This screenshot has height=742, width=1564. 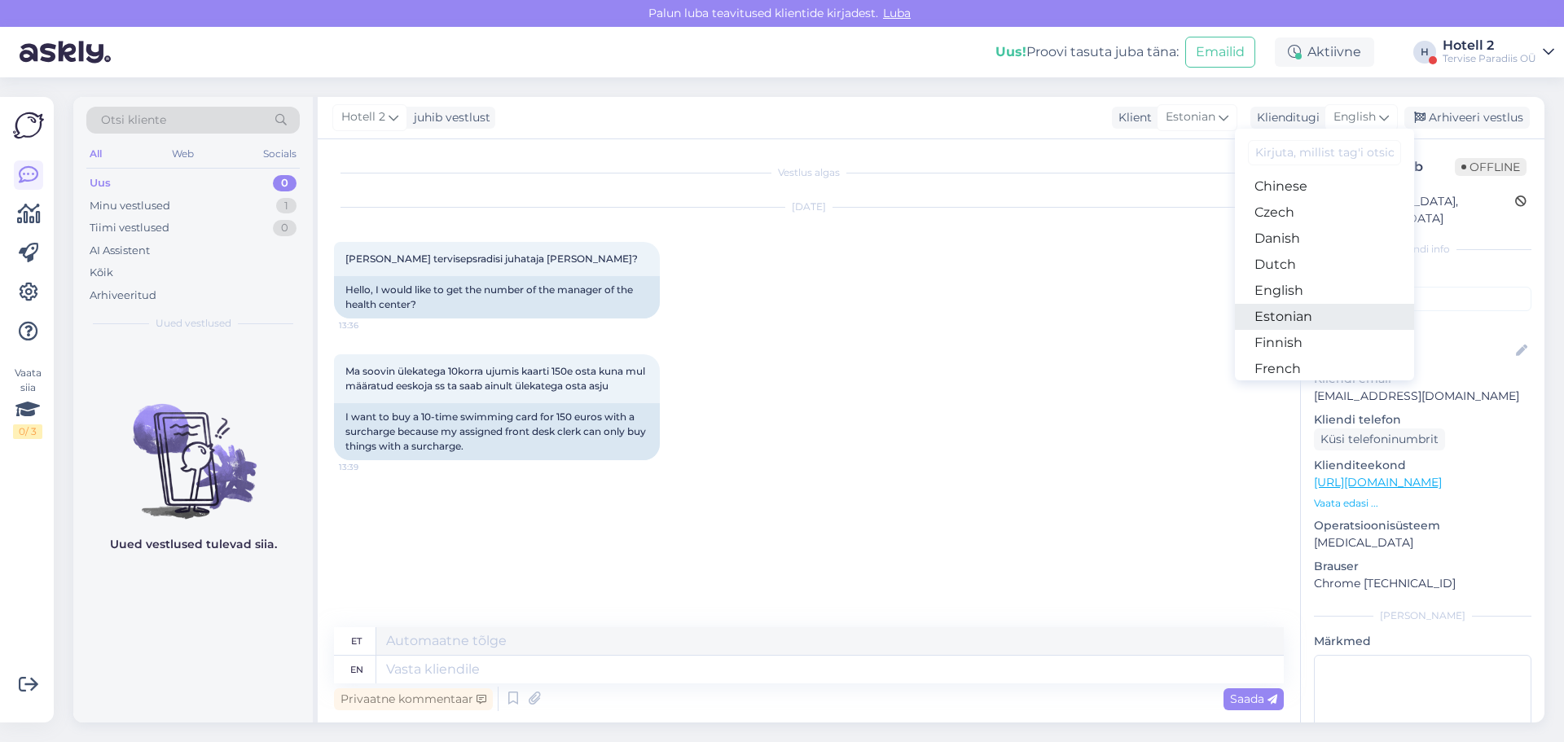 What do you see at coordinates (95, 154) in the screenshot?
I see `div: All` at bounding box center [95, 154].